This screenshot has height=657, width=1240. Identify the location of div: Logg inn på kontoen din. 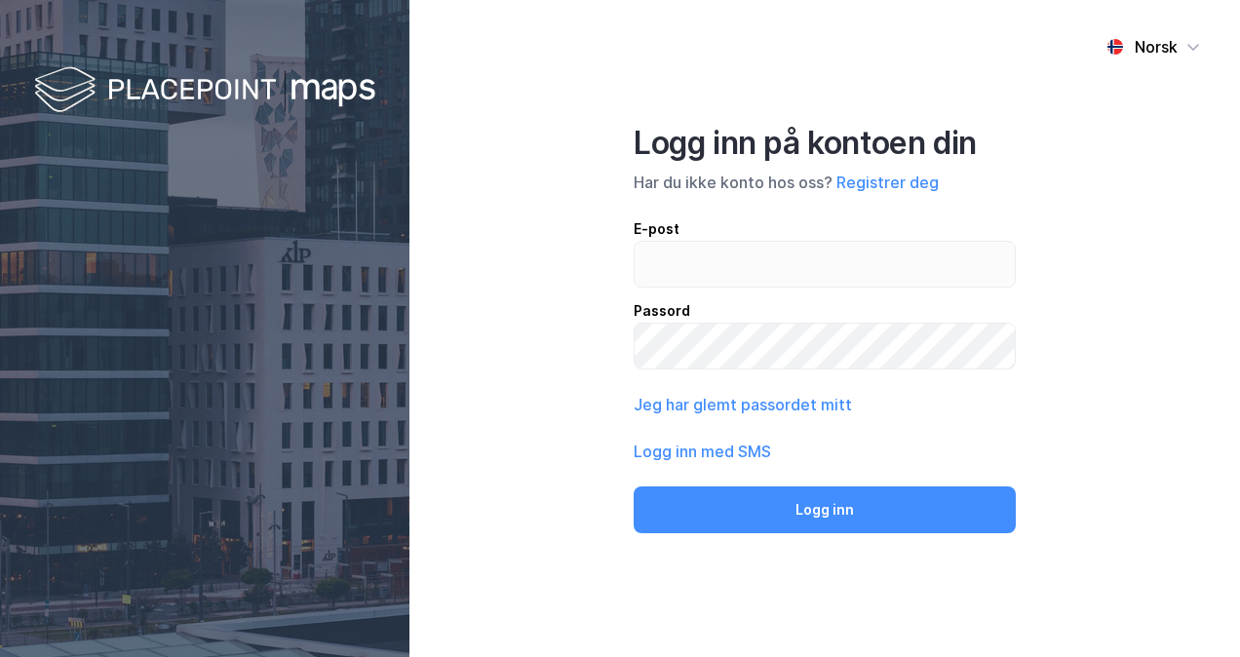
(824, 143).